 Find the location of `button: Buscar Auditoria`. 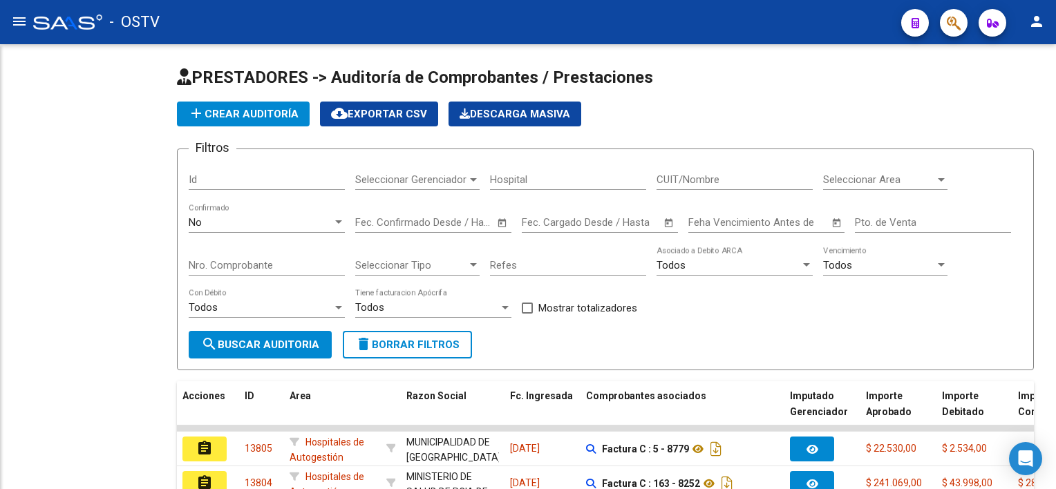

button: Buscar Auditoria is located at coordinates (260, 345).